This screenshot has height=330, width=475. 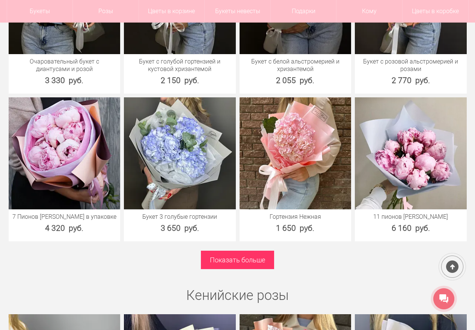 What do you see at coordinates (65, 65) in the screenshot?
I see `a: Очаровательный букет с диантусами и розой` at bounding box center [65, 65].